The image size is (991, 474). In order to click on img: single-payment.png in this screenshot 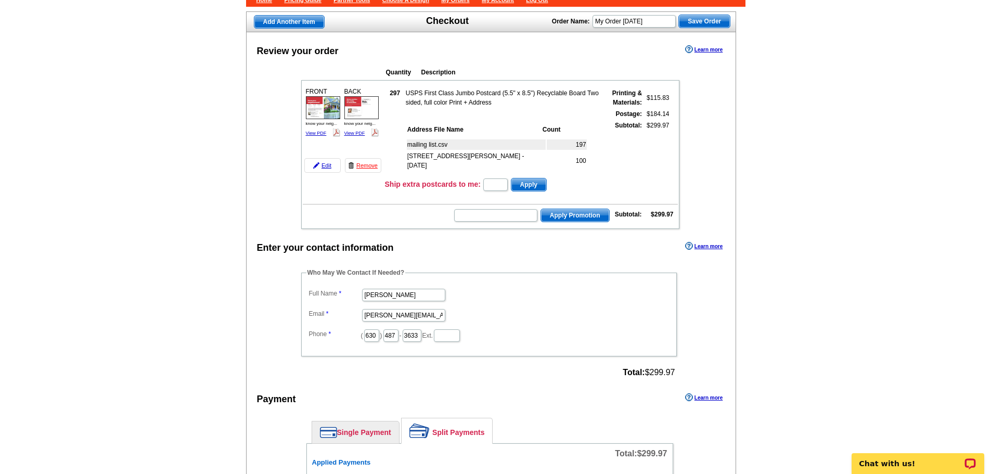, I will do `click(328, 432)`.